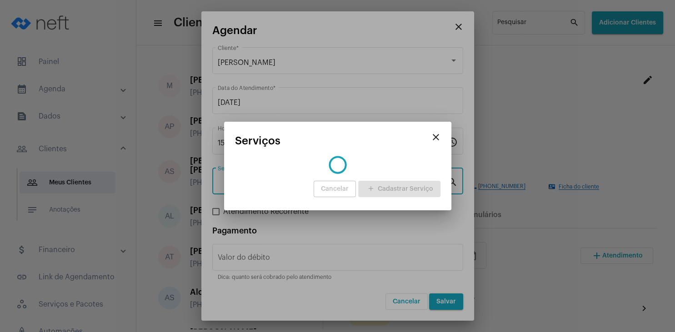  I want to click on span: Serviços, so click(258, 141).